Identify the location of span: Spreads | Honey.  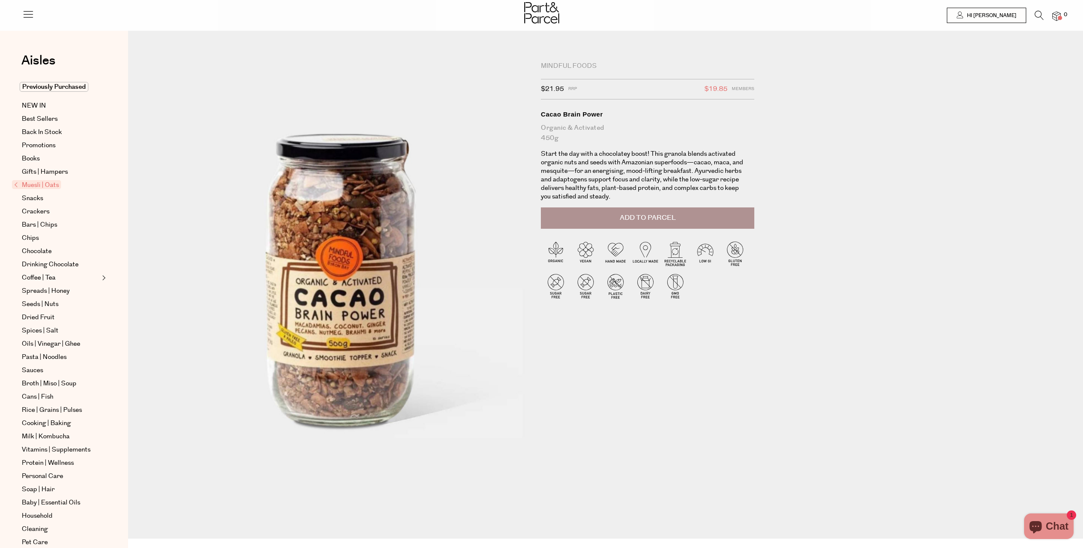
(46, 291).